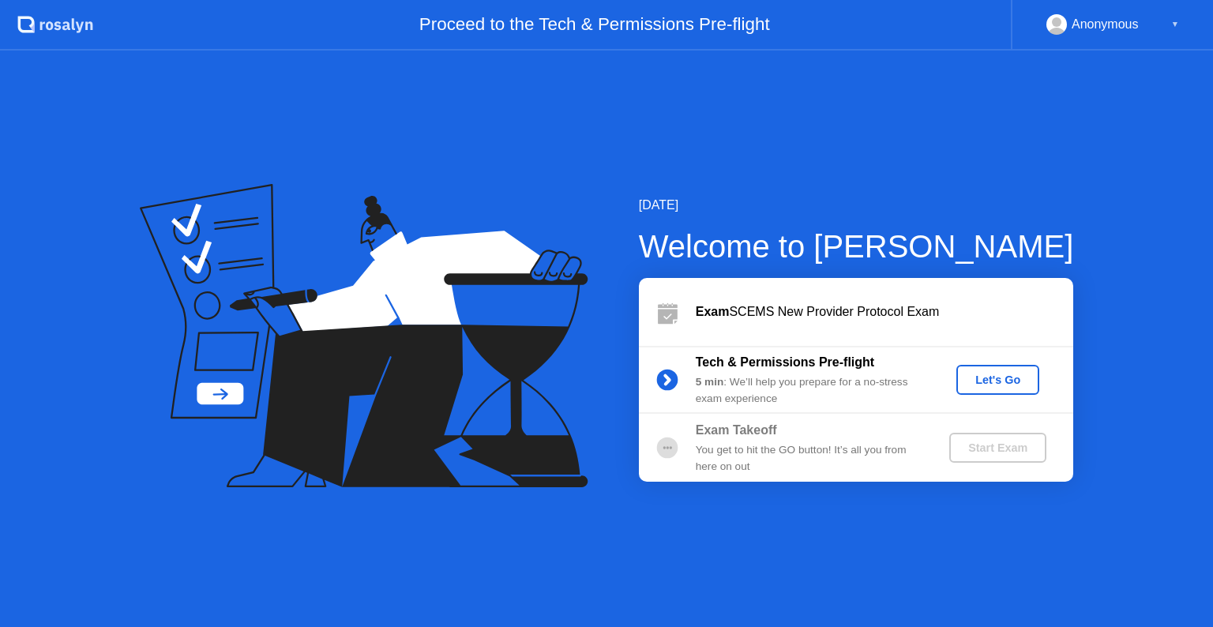 The width and height of the screenshot is (1213, 627). Describe the element at coordinates (710, 381) in the screenshot. I see `b: 5 min` at that location.